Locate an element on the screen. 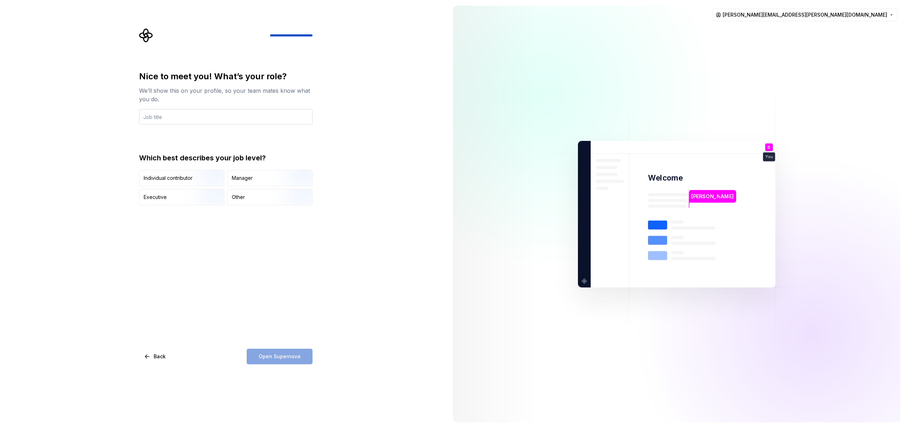 This screenshot has width=906, height=428. button: Back is located at coordinates (155, 356).